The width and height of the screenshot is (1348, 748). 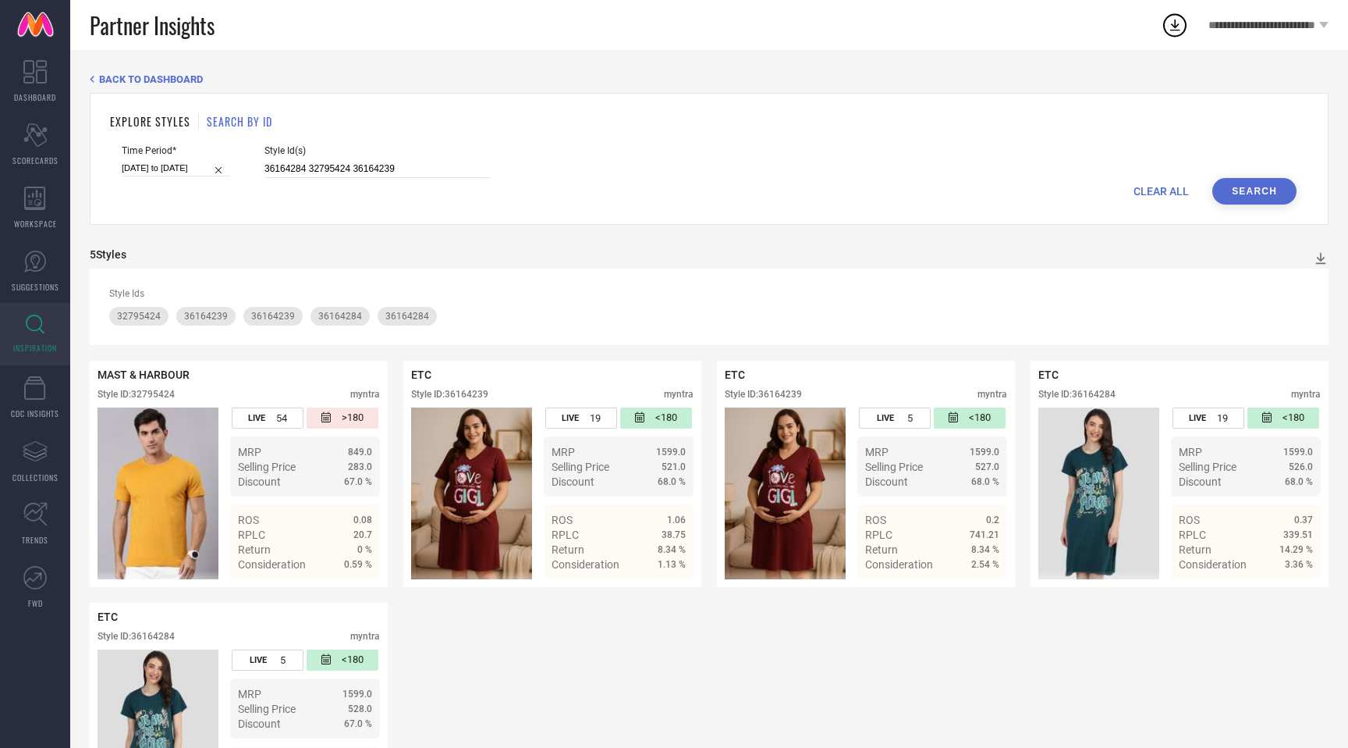 I want to click on span: >180, so click(x=353, y=417).